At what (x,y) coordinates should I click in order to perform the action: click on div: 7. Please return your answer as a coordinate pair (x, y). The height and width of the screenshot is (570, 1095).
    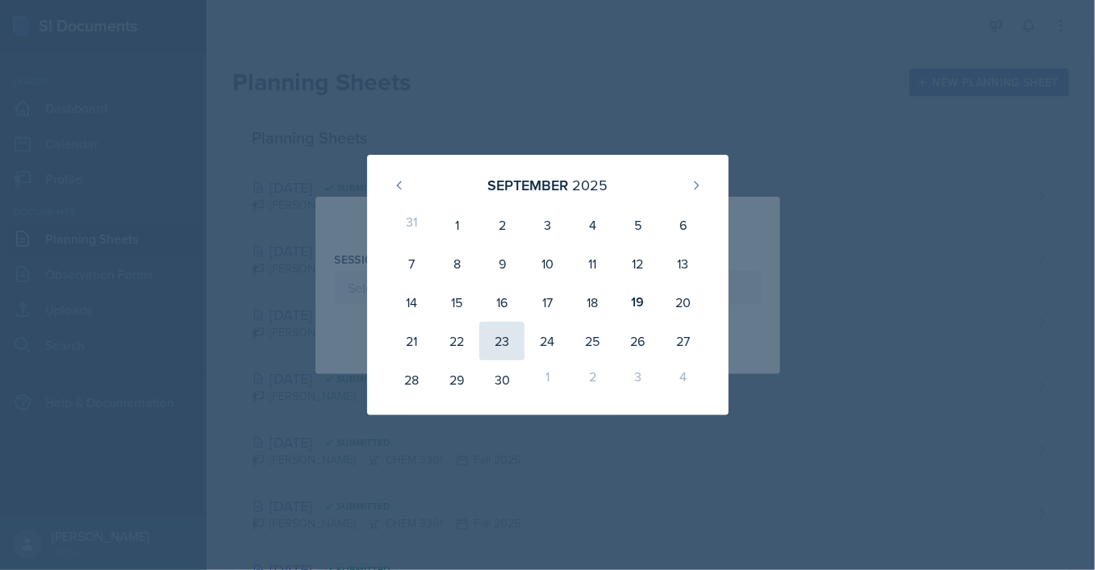
    Looking at the image, I should click on (412, 264).